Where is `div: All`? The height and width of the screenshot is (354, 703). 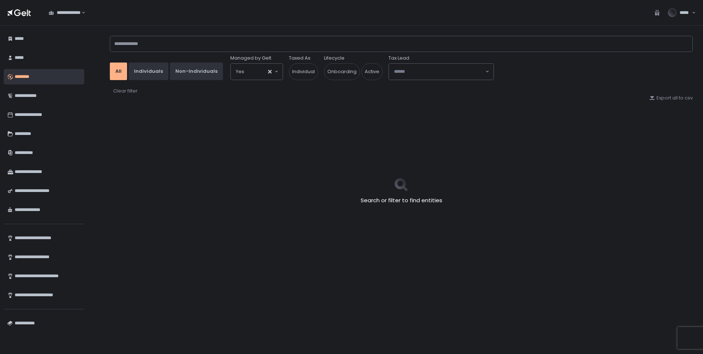
div: All is located at coordinates (118, 71).